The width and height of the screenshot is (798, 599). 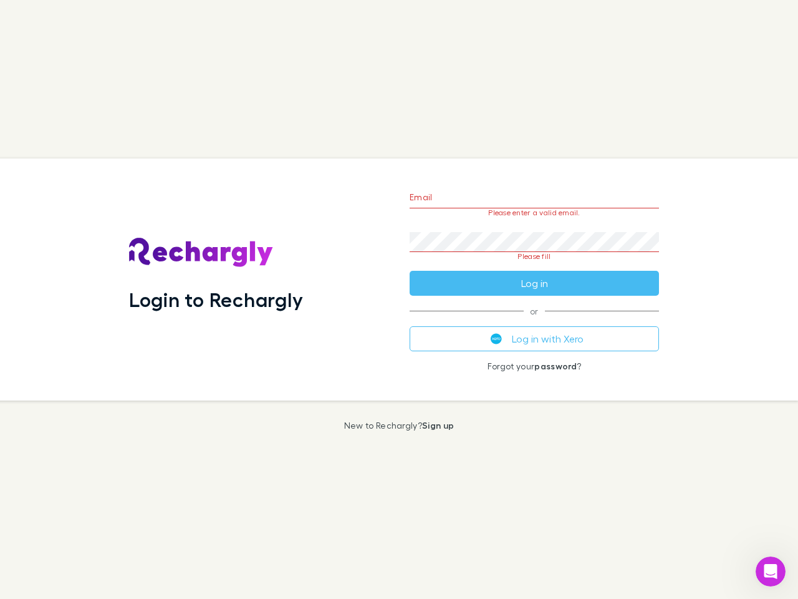 I want to click on span: or, so click(x=534, y=310).